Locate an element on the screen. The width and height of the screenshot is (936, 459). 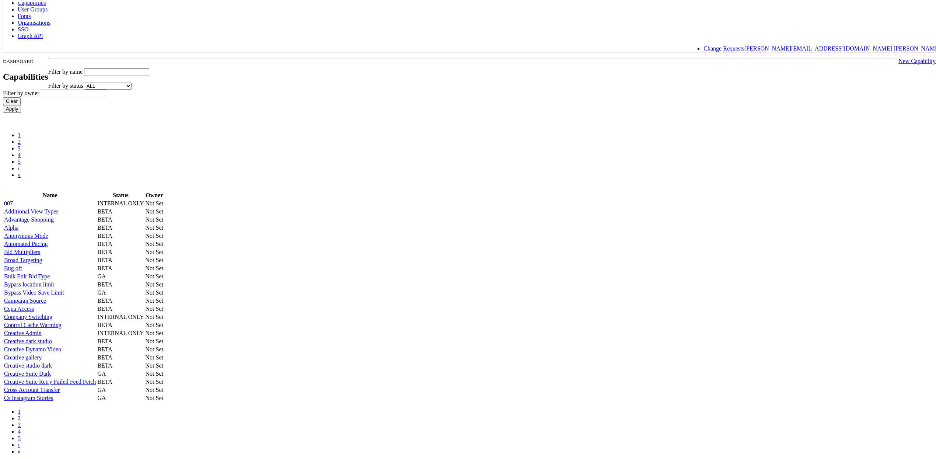
th: Status is located at coordinates (121, 193).